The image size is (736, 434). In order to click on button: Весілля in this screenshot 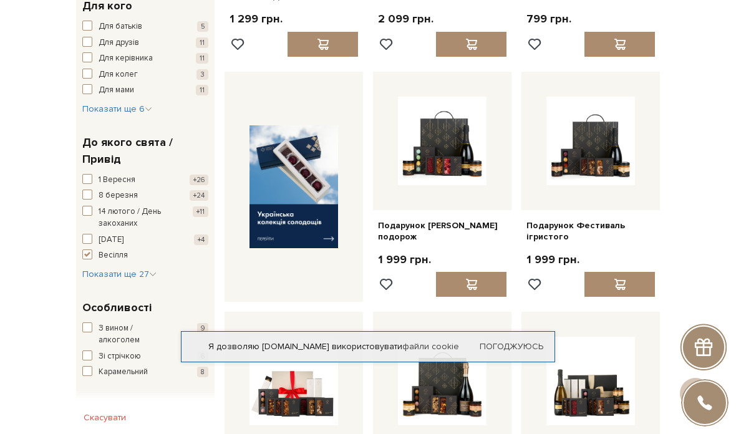, I will do `click(145, 256)`.